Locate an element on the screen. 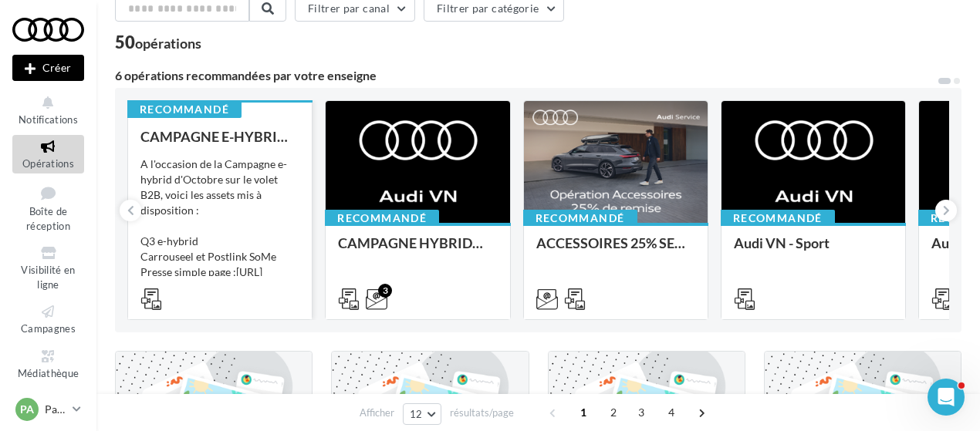 This screenshot has height=431, width=980. p: Partenaire Audi is located at coordinates (56, 410).